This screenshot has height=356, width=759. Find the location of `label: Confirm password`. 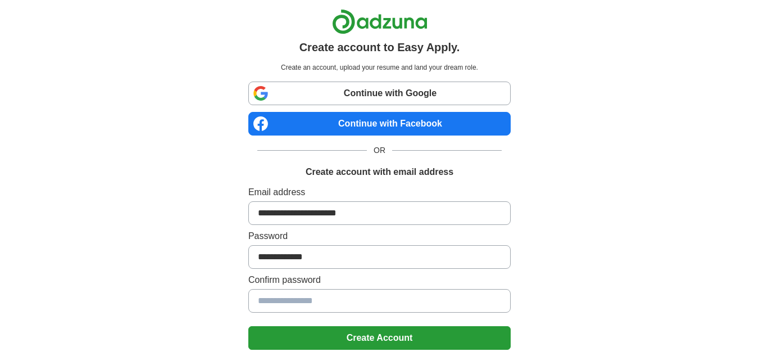

label: Confirm password is located at coordinates (379, 280).